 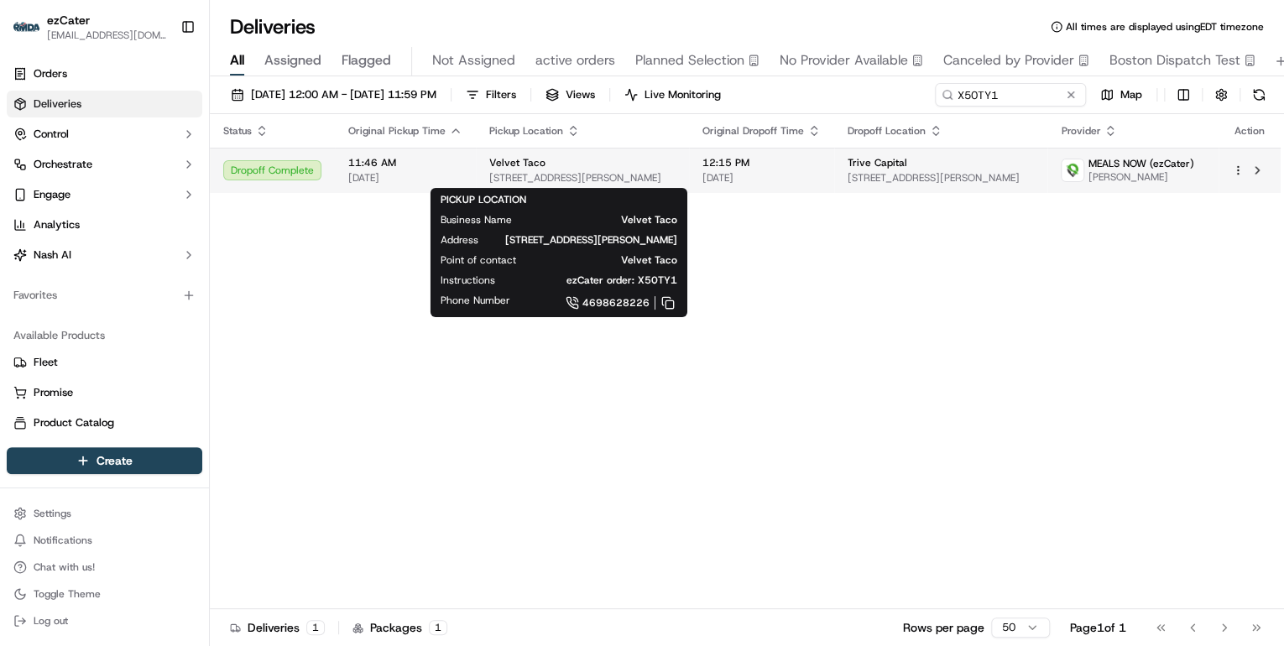 What do you see at coordinates (1175, 60) in the screenshot?
I see `span: Boston Dispatch Test` at bounding box center [1175, 60].